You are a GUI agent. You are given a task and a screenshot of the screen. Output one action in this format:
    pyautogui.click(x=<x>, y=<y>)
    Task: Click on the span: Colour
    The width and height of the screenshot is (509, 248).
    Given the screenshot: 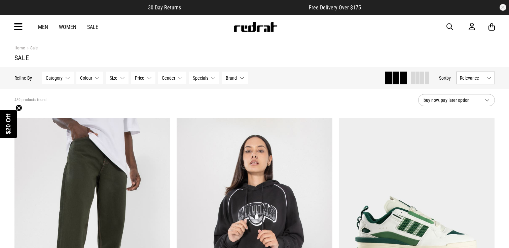 What is the action you would take?
    pyautogui.click(x=86, y=78)
    